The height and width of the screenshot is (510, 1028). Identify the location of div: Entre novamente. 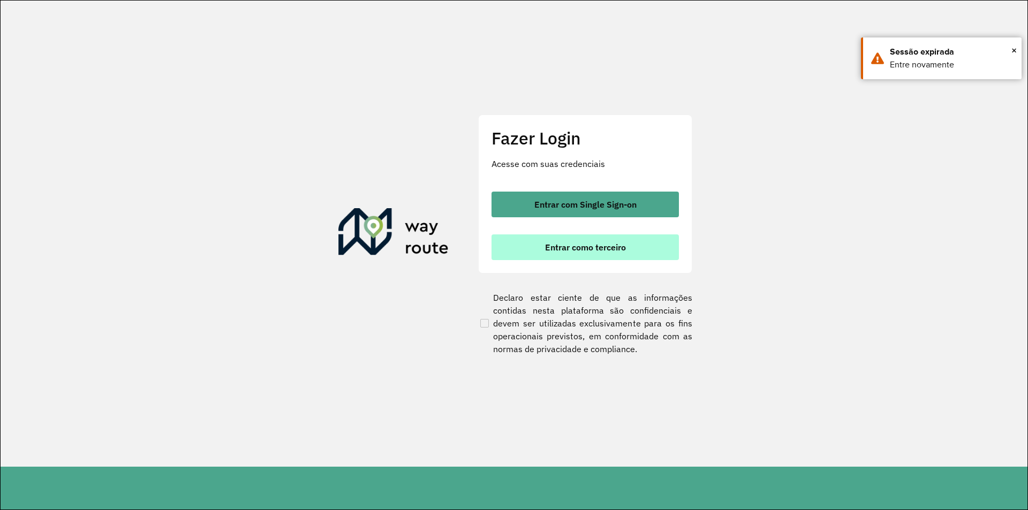
(952, 65).